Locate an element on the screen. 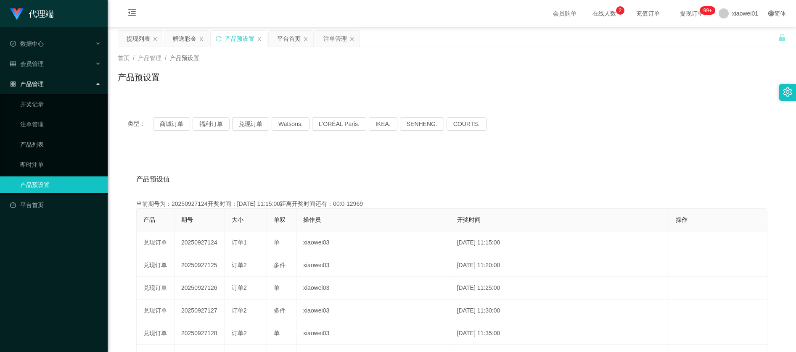 This screenshot has width=796, height=352. span: 单双 is located at coordinates (280, 220).